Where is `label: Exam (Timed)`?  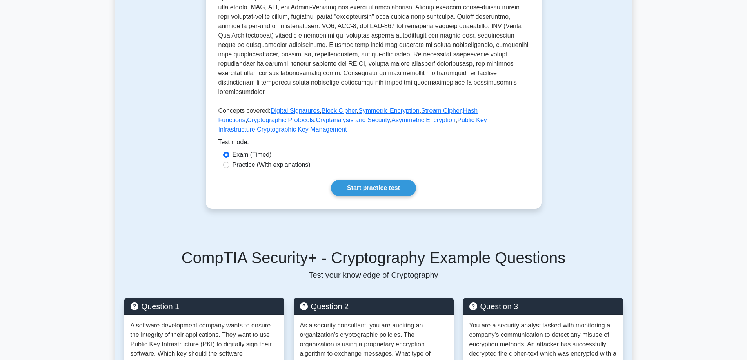
label: Exam (Timed) is located at coordinates (252, 155).